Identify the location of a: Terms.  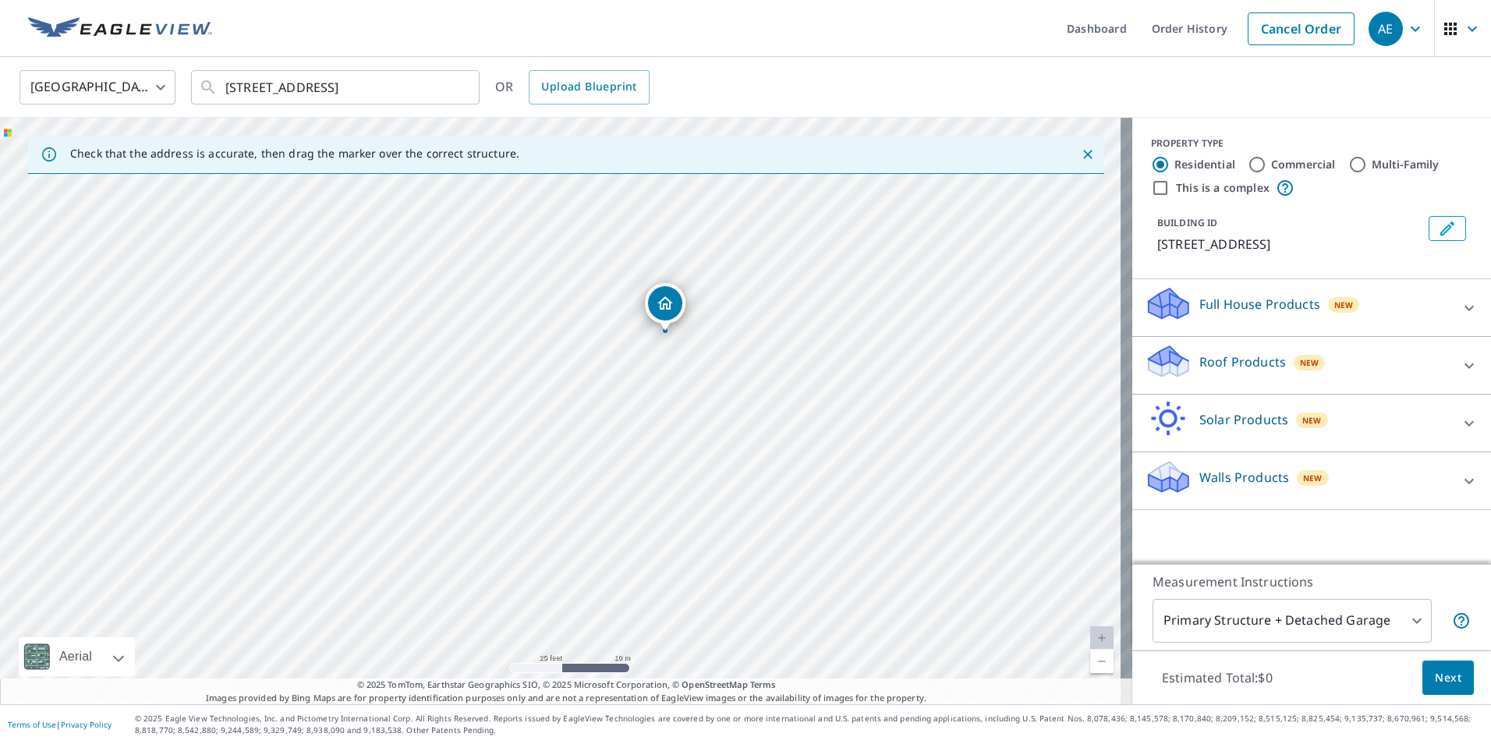
(763, 684).